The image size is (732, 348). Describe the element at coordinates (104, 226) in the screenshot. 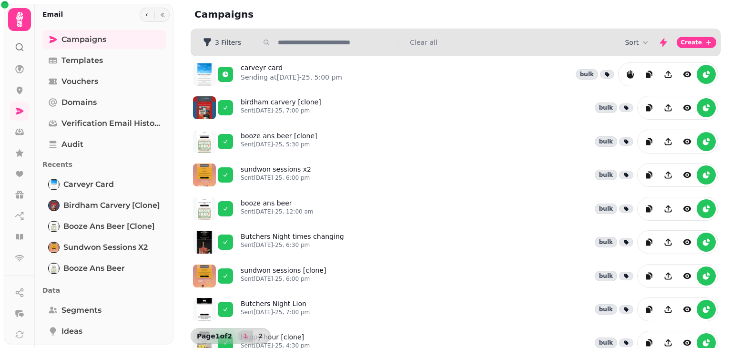

I see `a: booze ans beer [clone]booze ans beer [clone]` at that location.